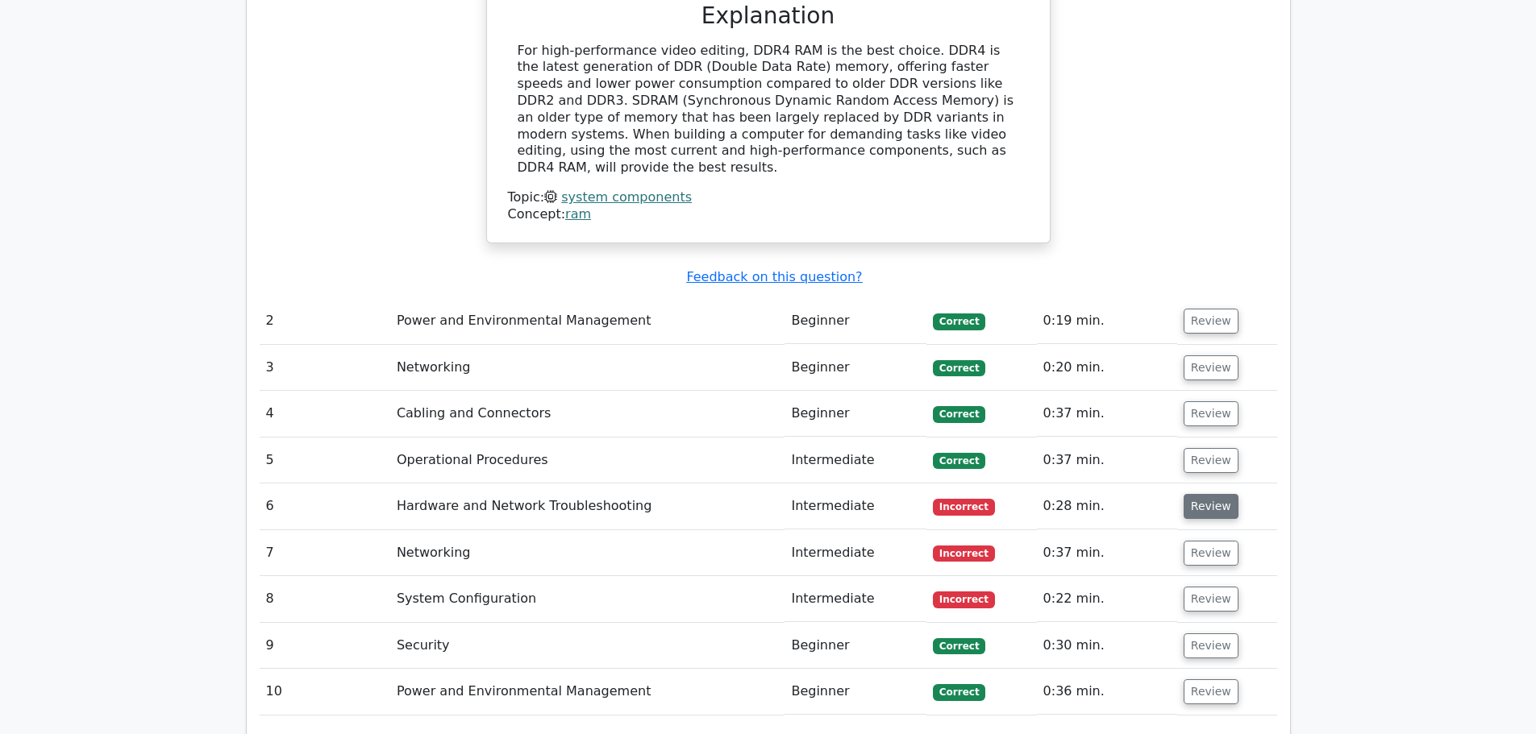  I want to click on div: For high-performance video editing, DDR4 RAM is the best choice. DDR4 is the latest generation of..., so click(768, 110).